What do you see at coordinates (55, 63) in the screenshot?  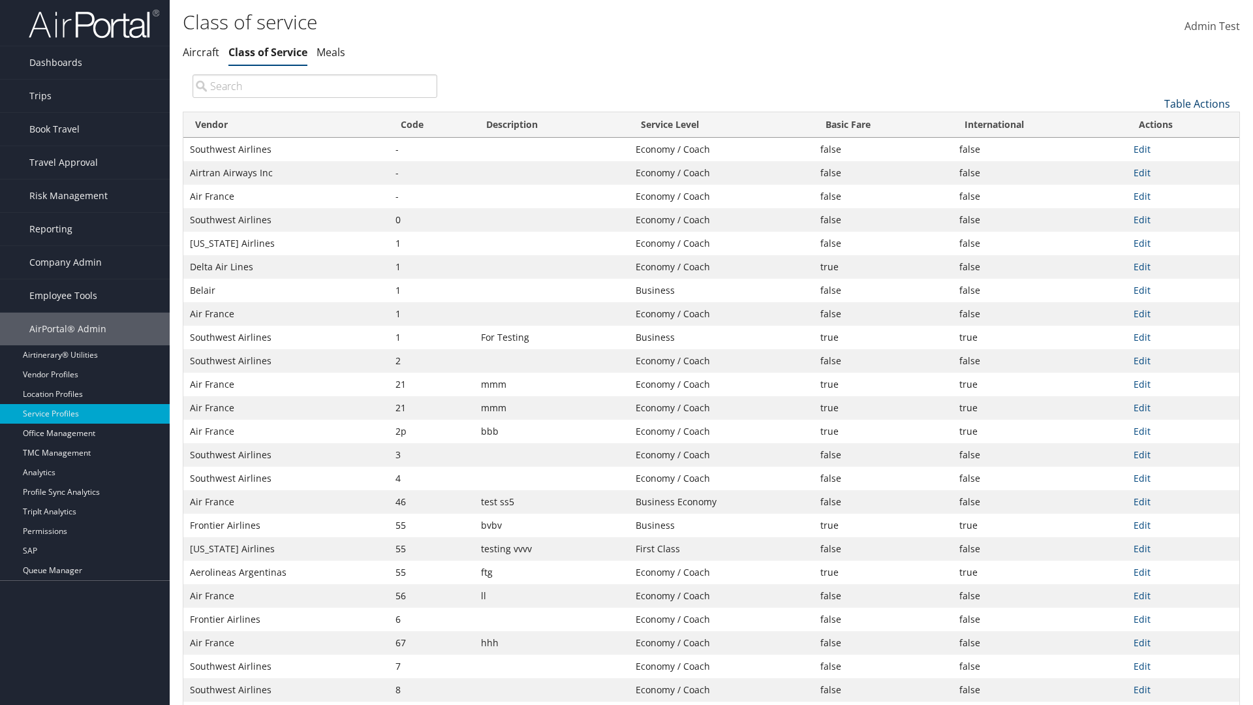 I see `span: Dashboards` at bounding box center [55, 63].